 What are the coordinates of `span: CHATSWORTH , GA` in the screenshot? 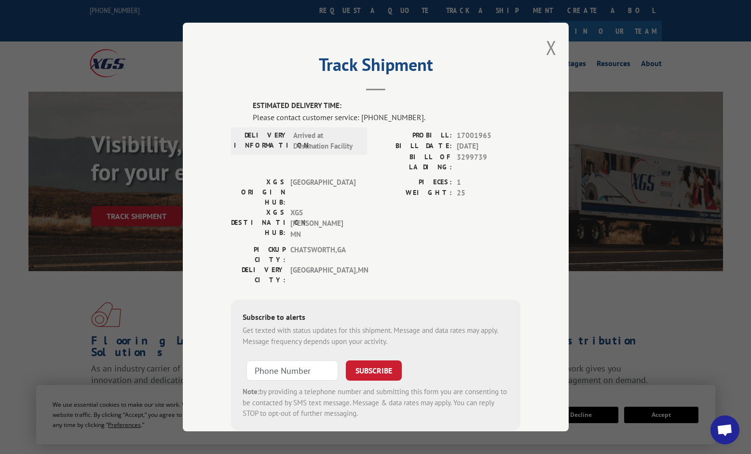 It's located at (323, 255).